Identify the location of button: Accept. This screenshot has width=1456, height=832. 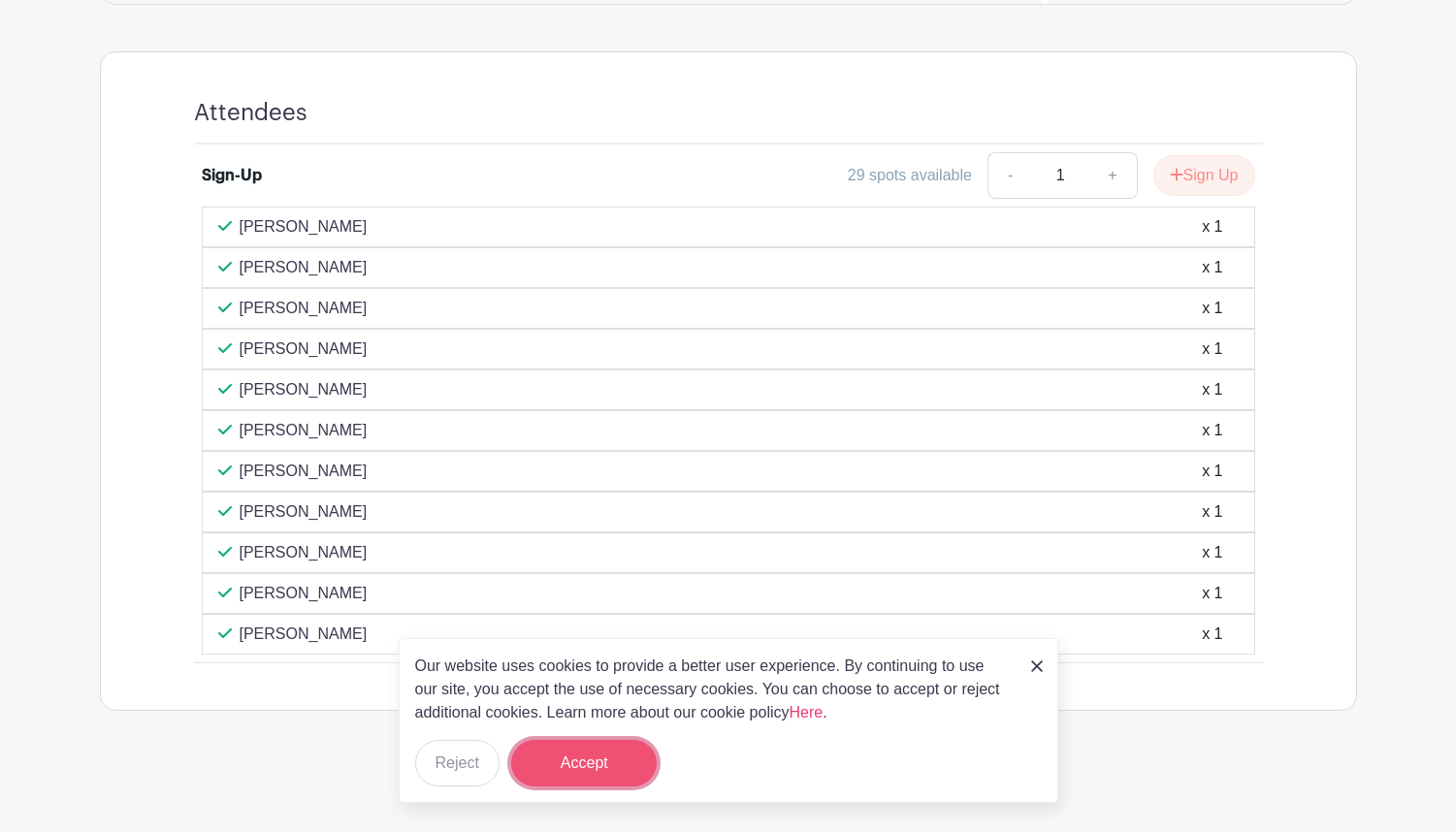
(584, 763).